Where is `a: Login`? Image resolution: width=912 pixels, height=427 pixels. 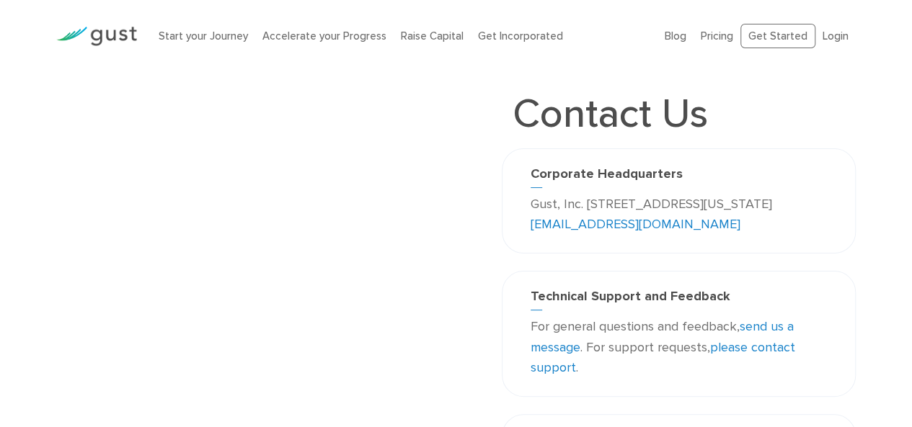
a: Login is located at coordinates (835, 36).